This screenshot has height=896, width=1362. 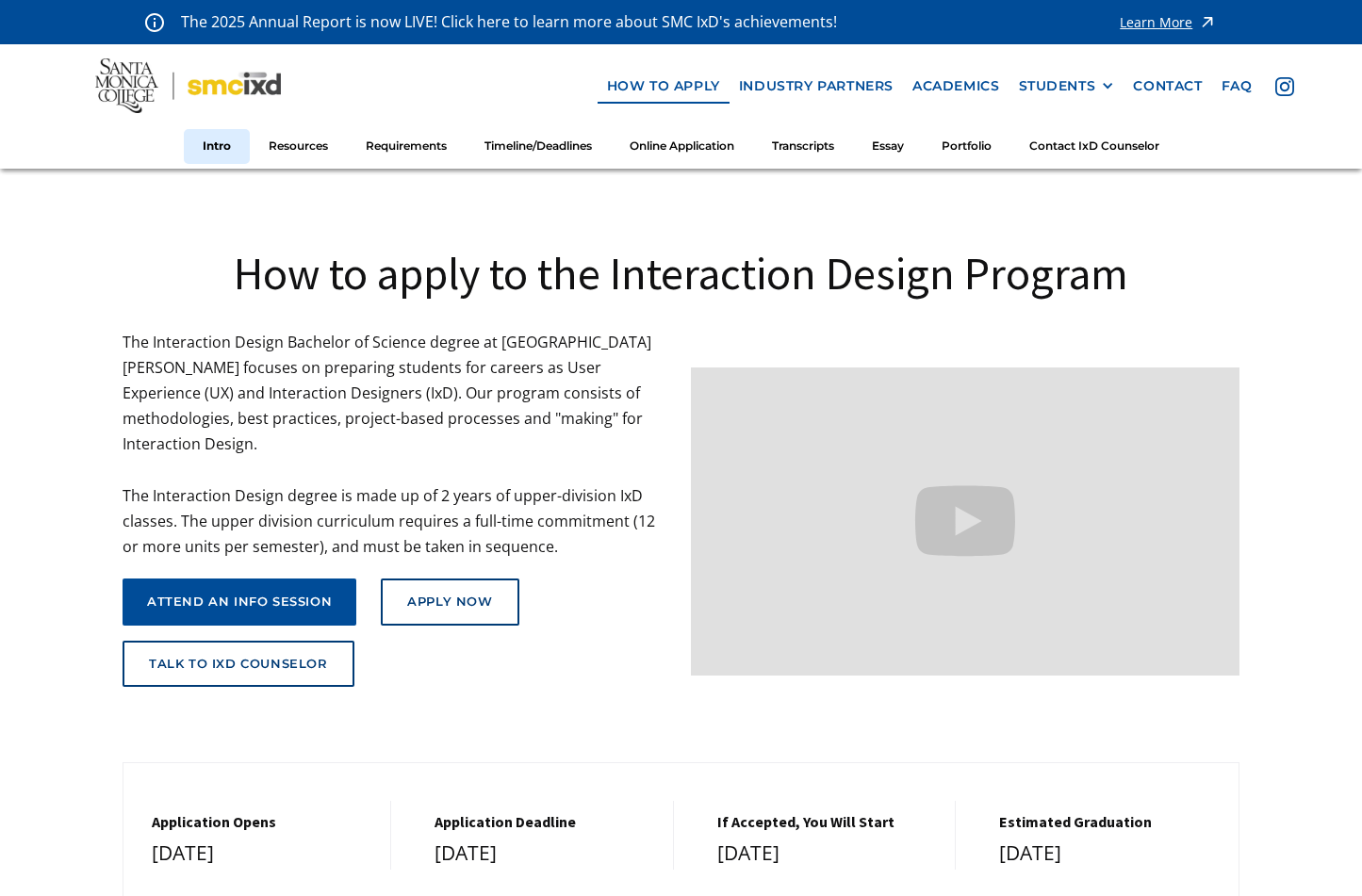 What do you see at coordinates (406, 146) in the screenshot?
I see `a: Requirements` at bounding box center [406, 146].